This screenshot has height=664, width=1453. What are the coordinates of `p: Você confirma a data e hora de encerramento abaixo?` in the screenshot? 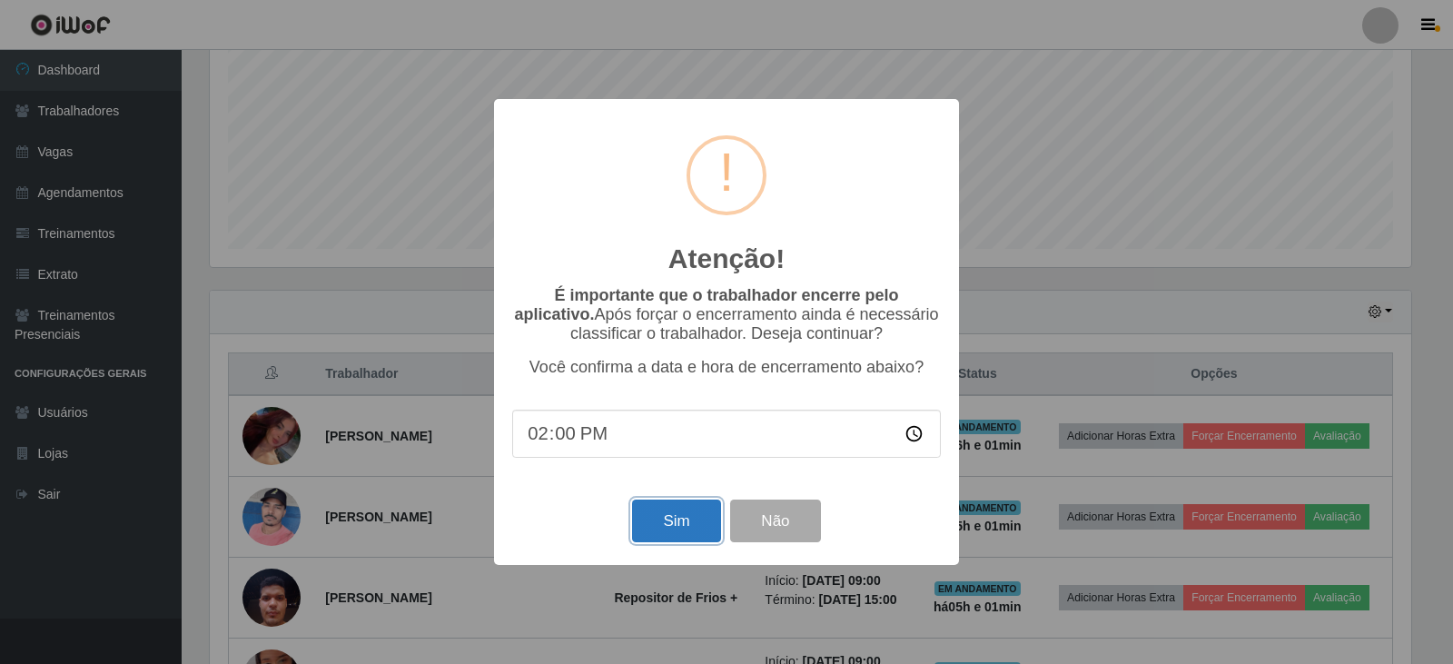 It's located at (726, 367).